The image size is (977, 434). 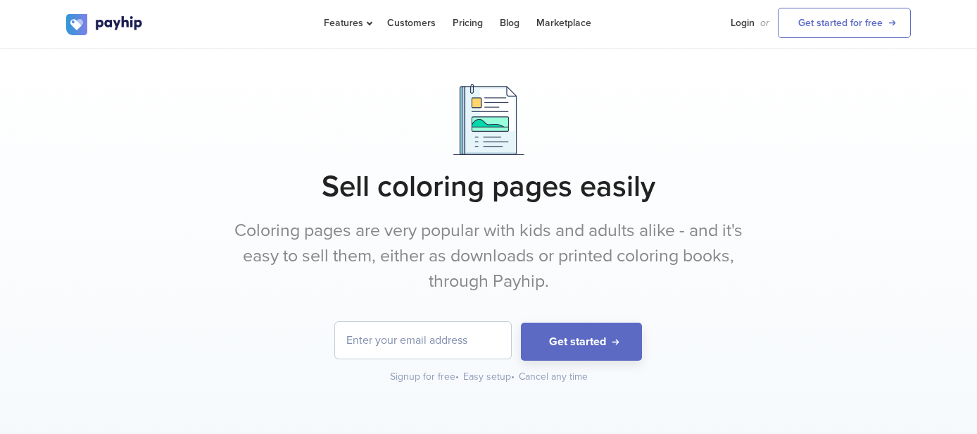 I want to click on p: Coloring pages are very popular with kids and adults alike - and it's easy to sell them, either a..., so click(x=488, y=255).